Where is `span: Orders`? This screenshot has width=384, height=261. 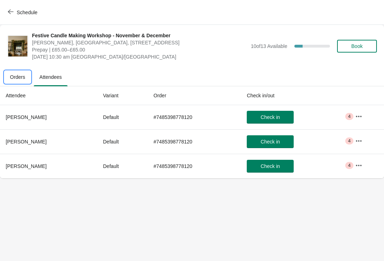 span: Orders is located at coordinates (17, 77).